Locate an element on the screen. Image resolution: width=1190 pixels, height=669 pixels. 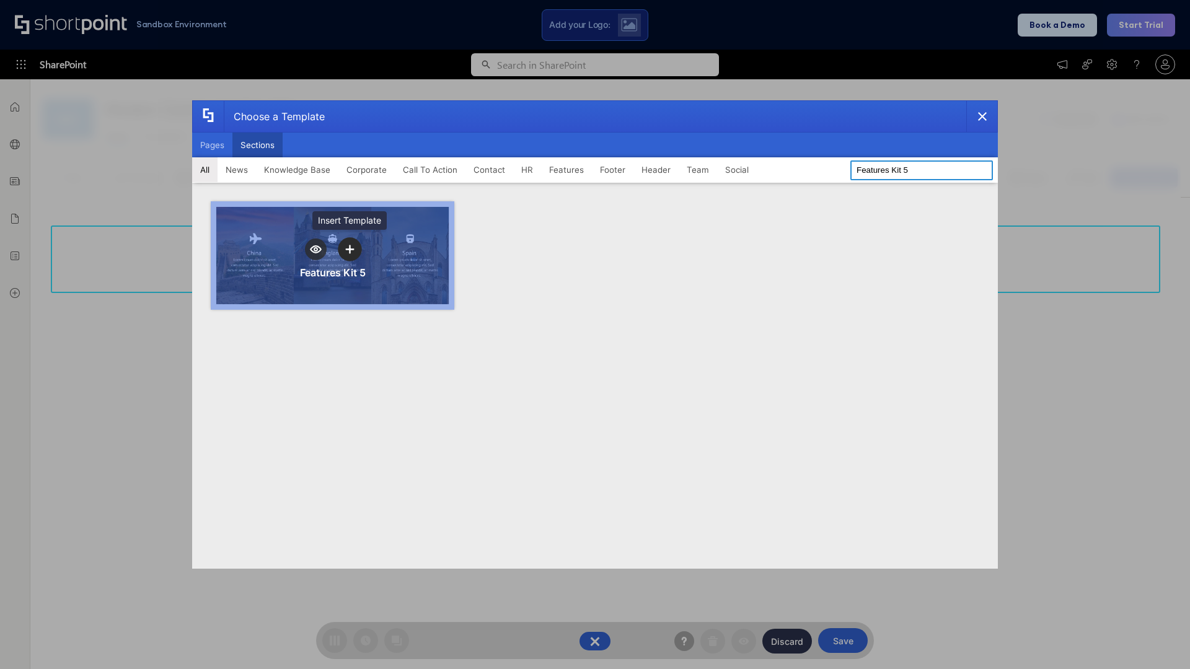
button: Call To Action is located at coordinates (430, 170).